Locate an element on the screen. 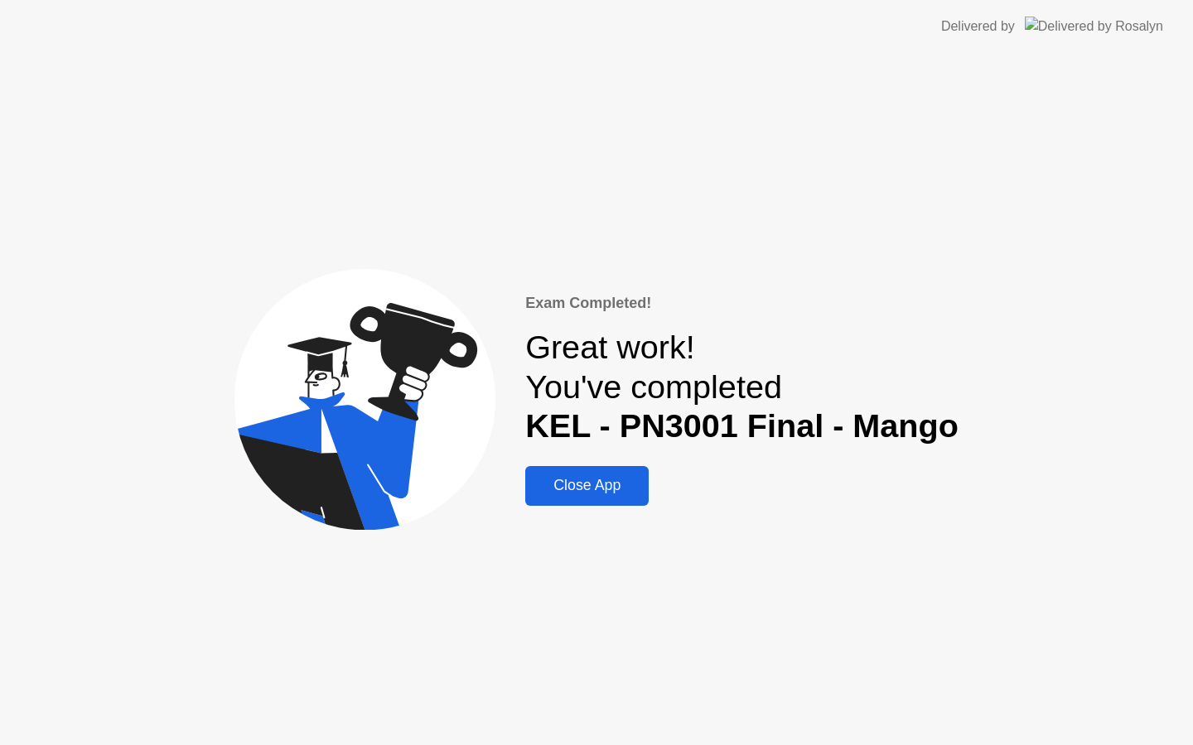  button: Close App is located at coordinates (586, 486).